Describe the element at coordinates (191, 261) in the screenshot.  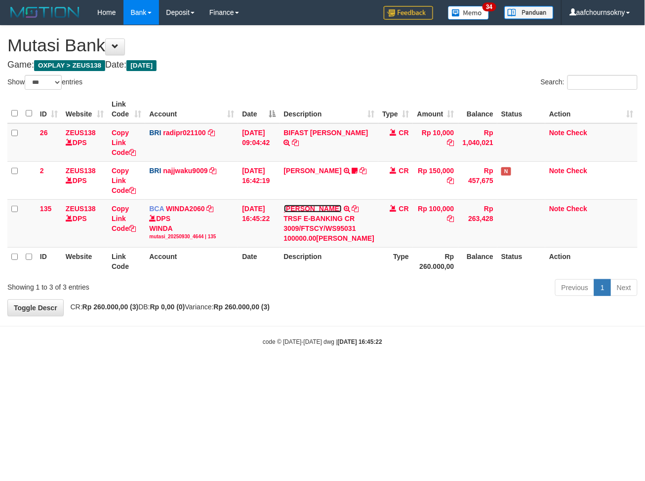
I see `th: Account` at that location.